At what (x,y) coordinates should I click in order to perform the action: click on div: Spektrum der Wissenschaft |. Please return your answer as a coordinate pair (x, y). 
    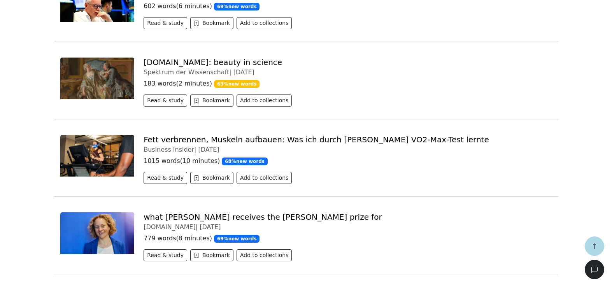
    Looking at the image, I should click on (347, 72).